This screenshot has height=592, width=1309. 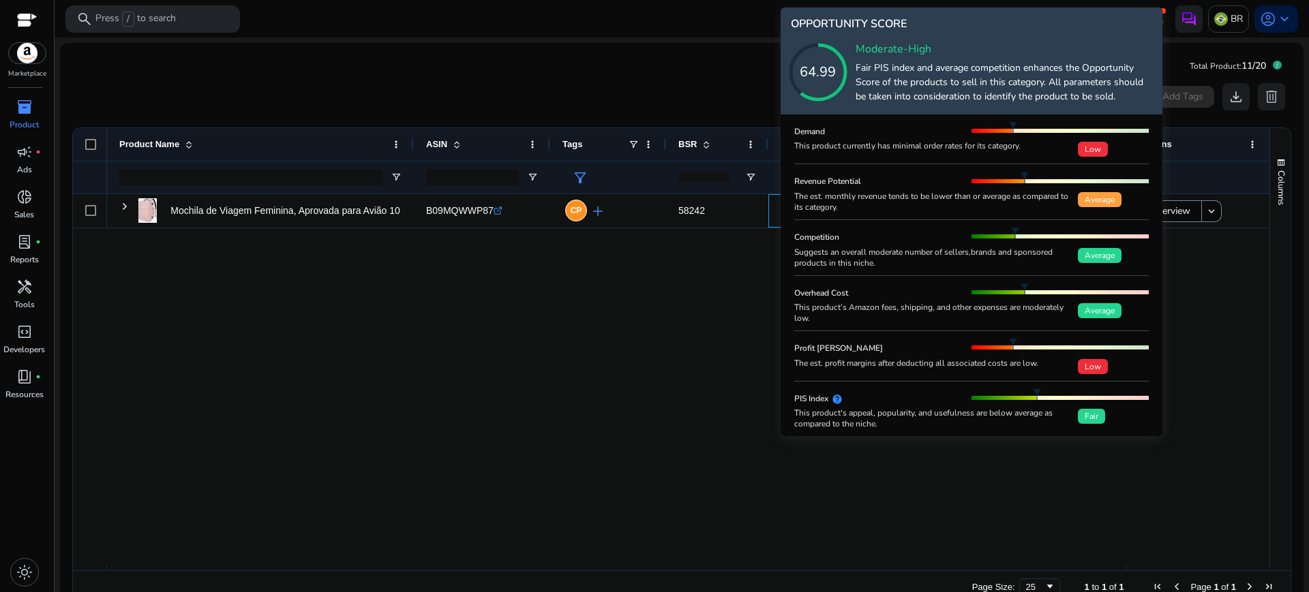 I want to click on p: Sales, so click(x=24, y=215).